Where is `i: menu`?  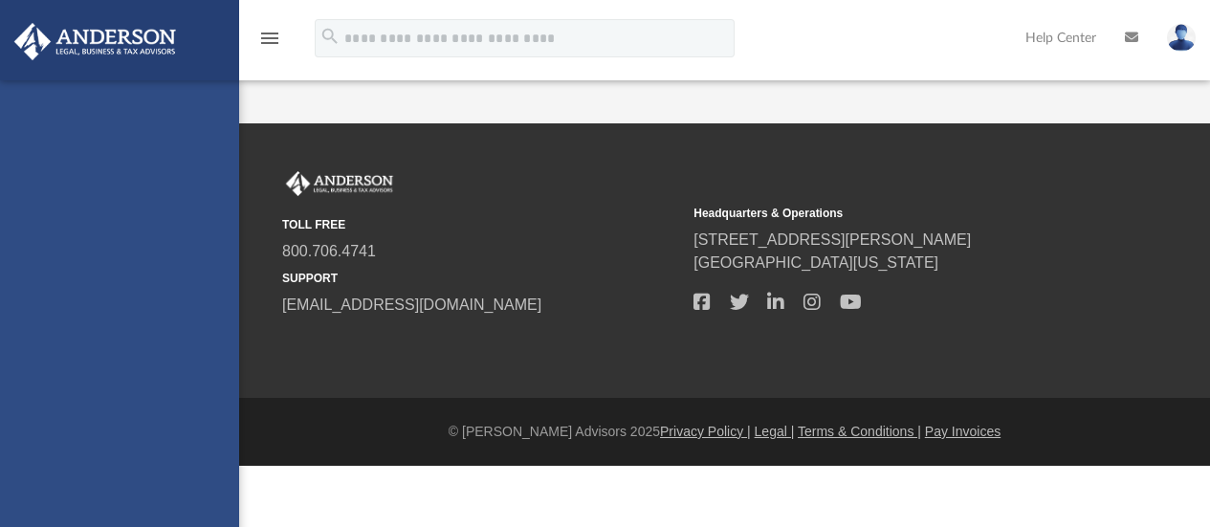
i: menu is located at coordinates (270, 38).